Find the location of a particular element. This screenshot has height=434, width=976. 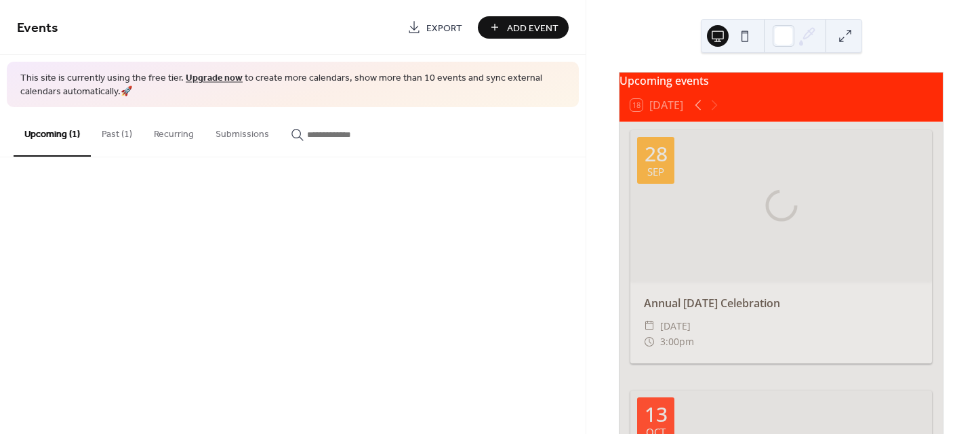

span: Export is located at coordinates (444, 28).